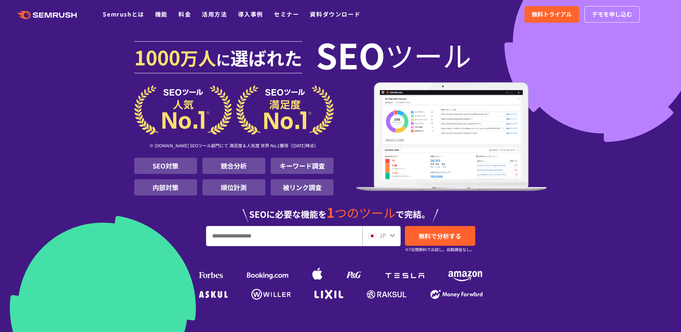 This screenshot has width=681, height=332. What do you see at coordinates (331, 212) in the screenshot?
I see `span: 1` at bounding box center [331, 212].